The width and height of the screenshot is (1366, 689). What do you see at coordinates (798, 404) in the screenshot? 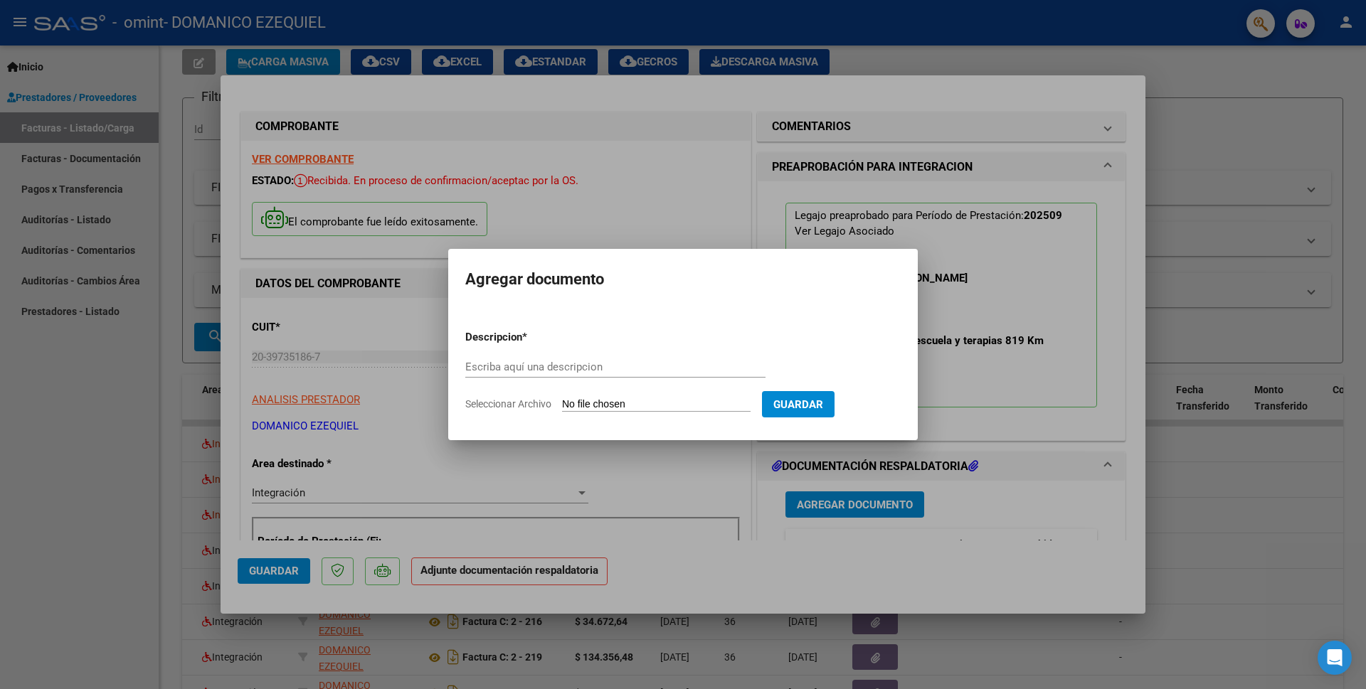
I see `button: Guardar` at bounding box center [798, 404].